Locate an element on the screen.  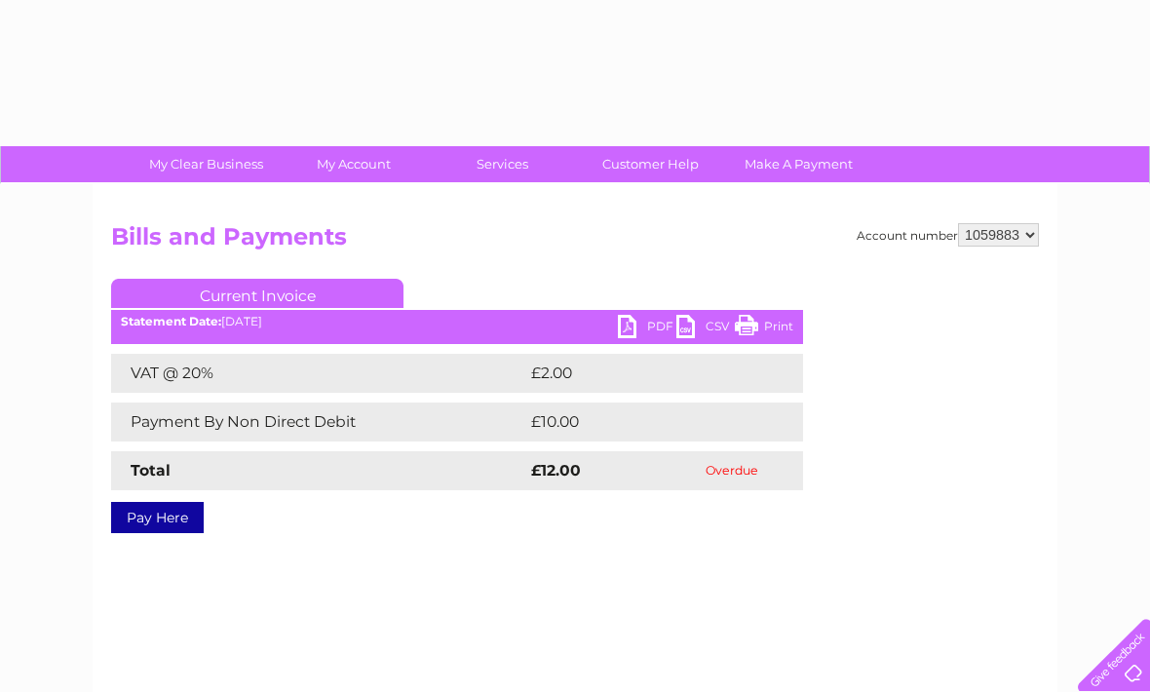
a: My Account is located at coordinates (354, 164).